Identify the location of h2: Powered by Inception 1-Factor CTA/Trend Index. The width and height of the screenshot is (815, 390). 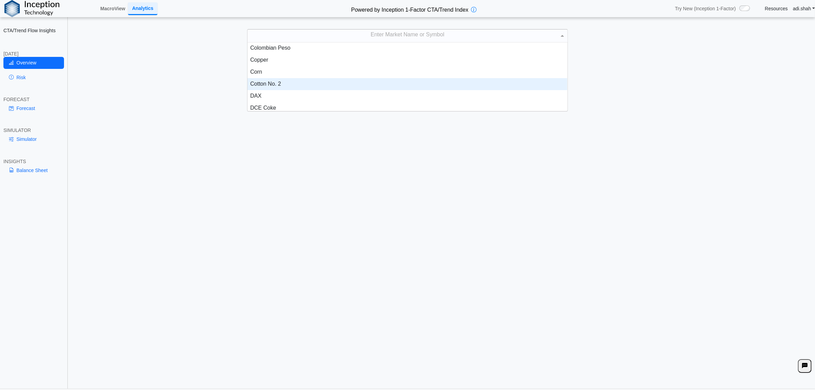
(410, 9).